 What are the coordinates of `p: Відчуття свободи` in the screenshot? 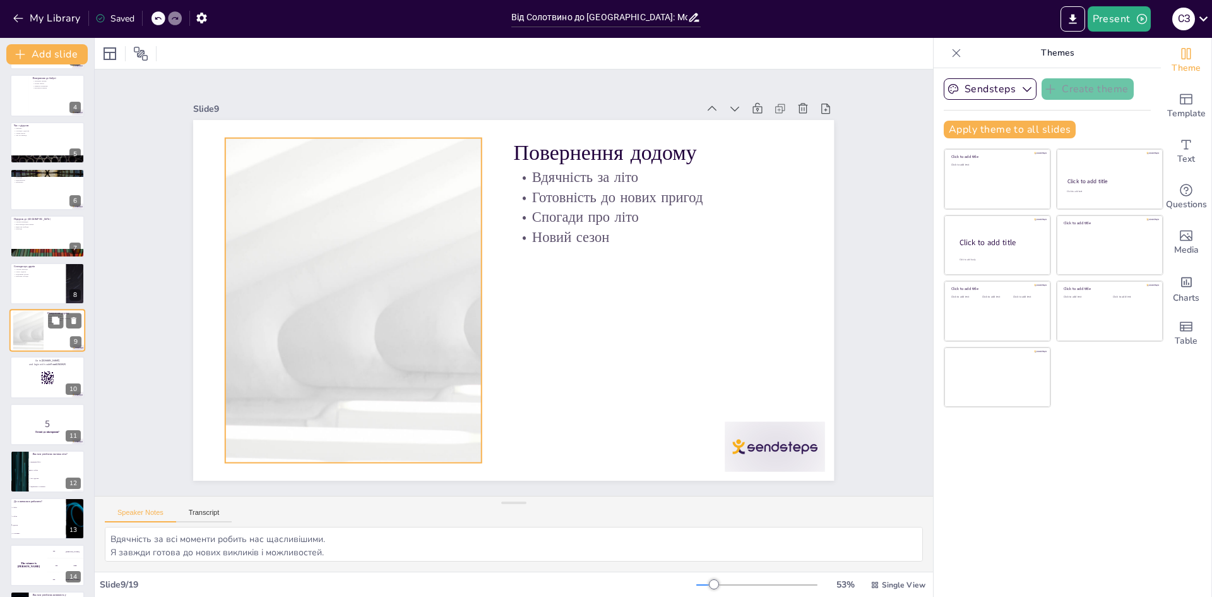 It's located at (47, 227).